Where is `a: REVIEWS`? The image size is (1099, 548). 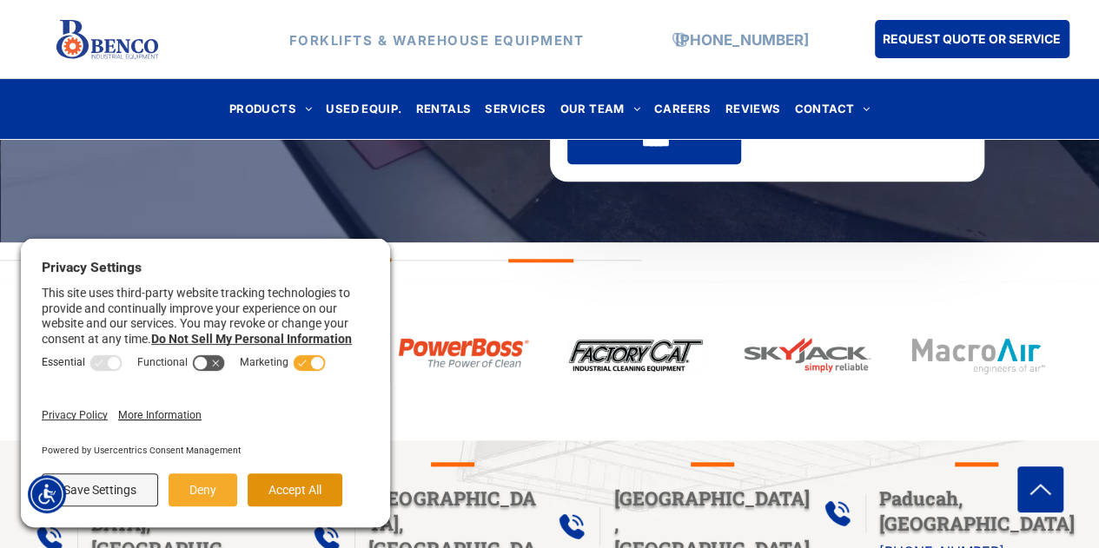
a: REVIEWS is located at coordinates (753, 109).